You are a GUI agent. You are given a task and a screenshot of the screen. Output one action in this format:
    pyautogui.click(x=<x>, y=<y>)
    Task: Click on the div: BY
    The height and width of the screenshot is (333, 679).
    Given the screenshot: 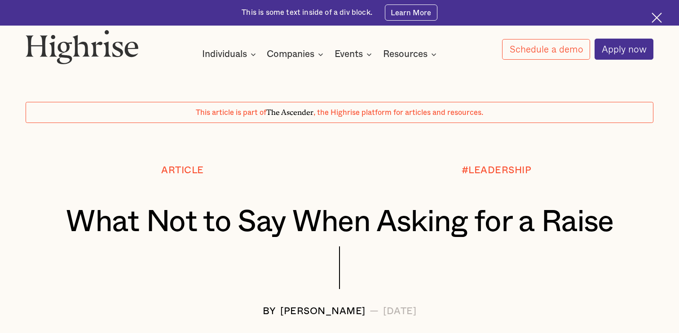 What is the action you would take?
    pyautogui.click(x=269, y=311)
    